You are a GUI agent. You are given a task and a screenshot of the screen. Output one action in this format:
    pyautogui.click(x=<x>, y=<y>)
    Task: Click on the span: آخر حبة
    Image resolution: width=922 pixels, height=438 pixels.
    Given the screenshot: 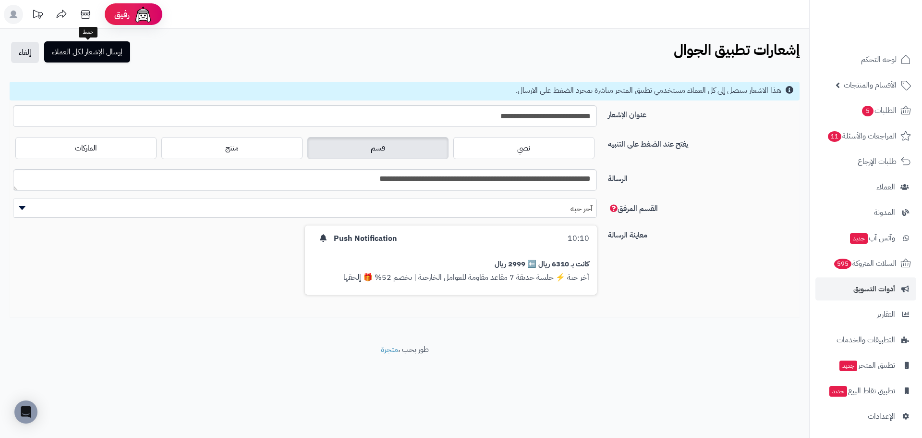 What is the action you would take?
    pyautogui.click(x=305, y=208)
    